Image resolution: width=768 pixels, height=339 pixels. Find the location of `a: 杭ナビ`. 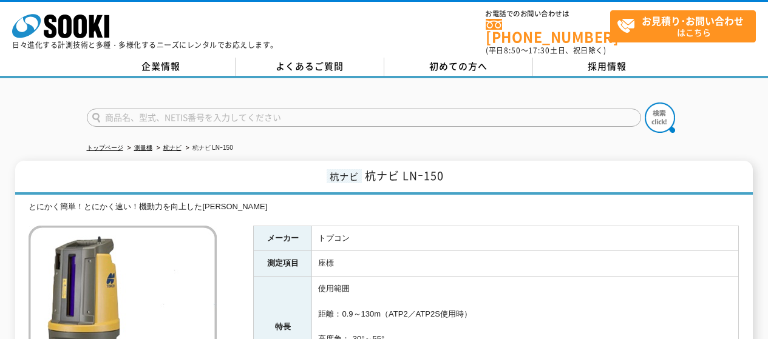

a: 杭ナビ is located at coordinates (172, 148).